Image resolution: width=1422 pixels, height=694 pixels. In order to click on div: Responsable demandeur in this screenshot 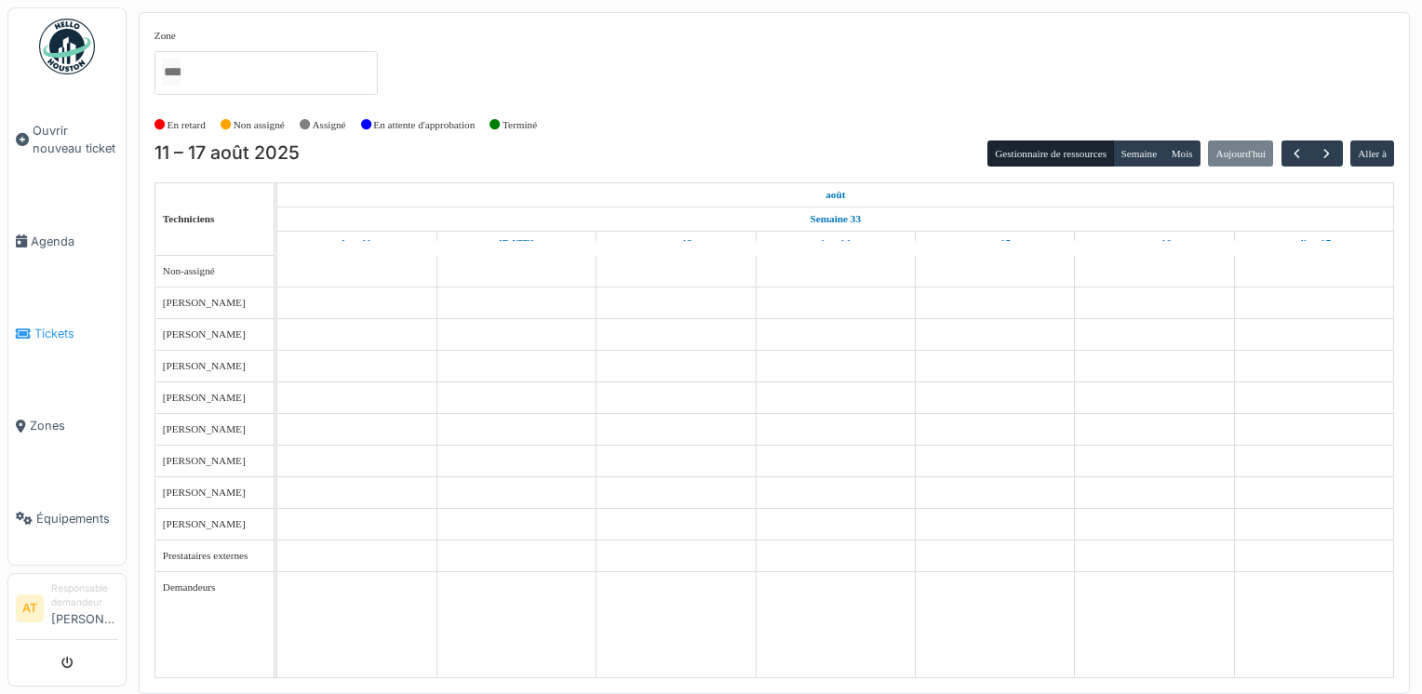, I will do `click(85, 596)`.